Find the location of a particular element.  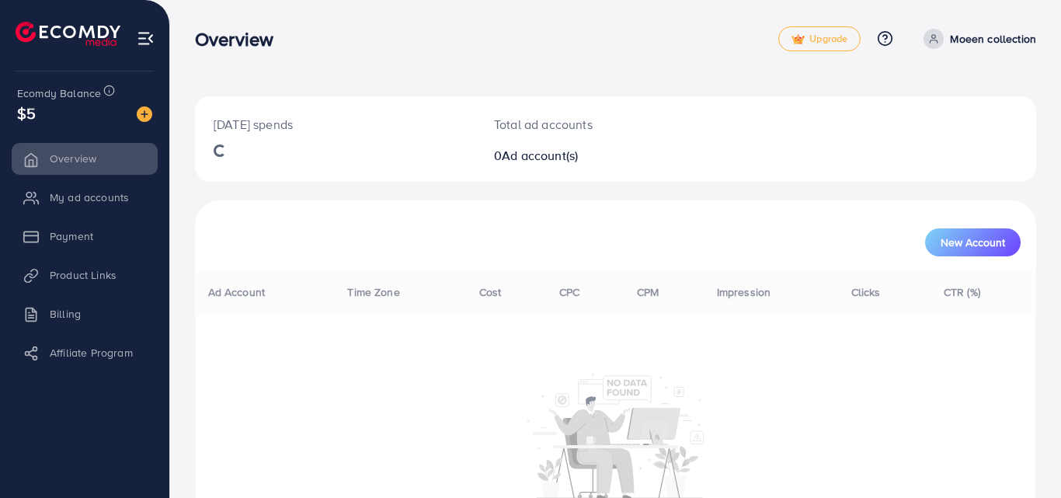

img: image is located at coordinates (145, 114).